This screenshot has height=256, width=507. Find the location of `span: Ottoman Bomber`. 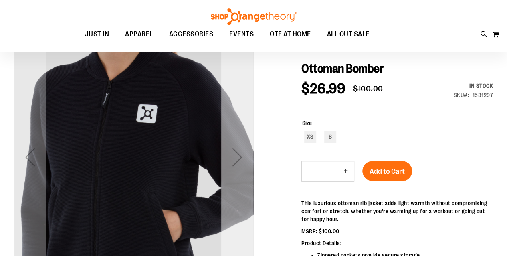

span: Ottoman Bomber is located at coordinates (342, 69).